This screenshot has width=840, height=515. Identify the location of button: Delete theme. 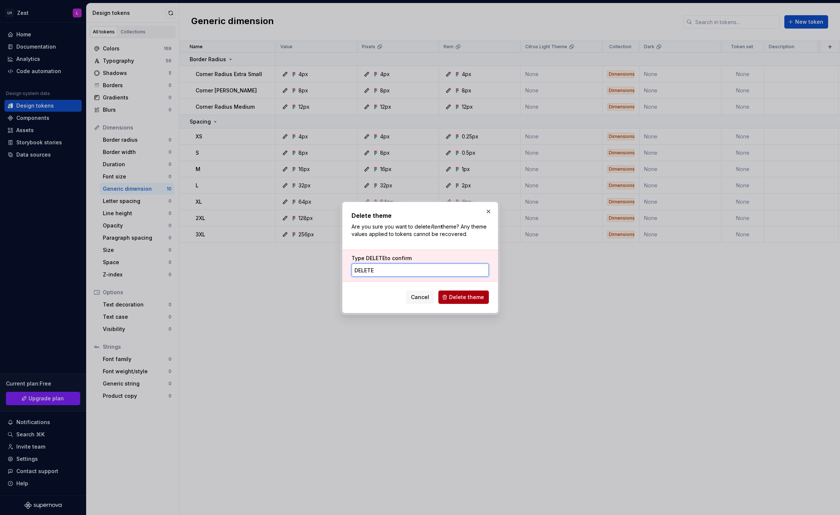
(464, 297).